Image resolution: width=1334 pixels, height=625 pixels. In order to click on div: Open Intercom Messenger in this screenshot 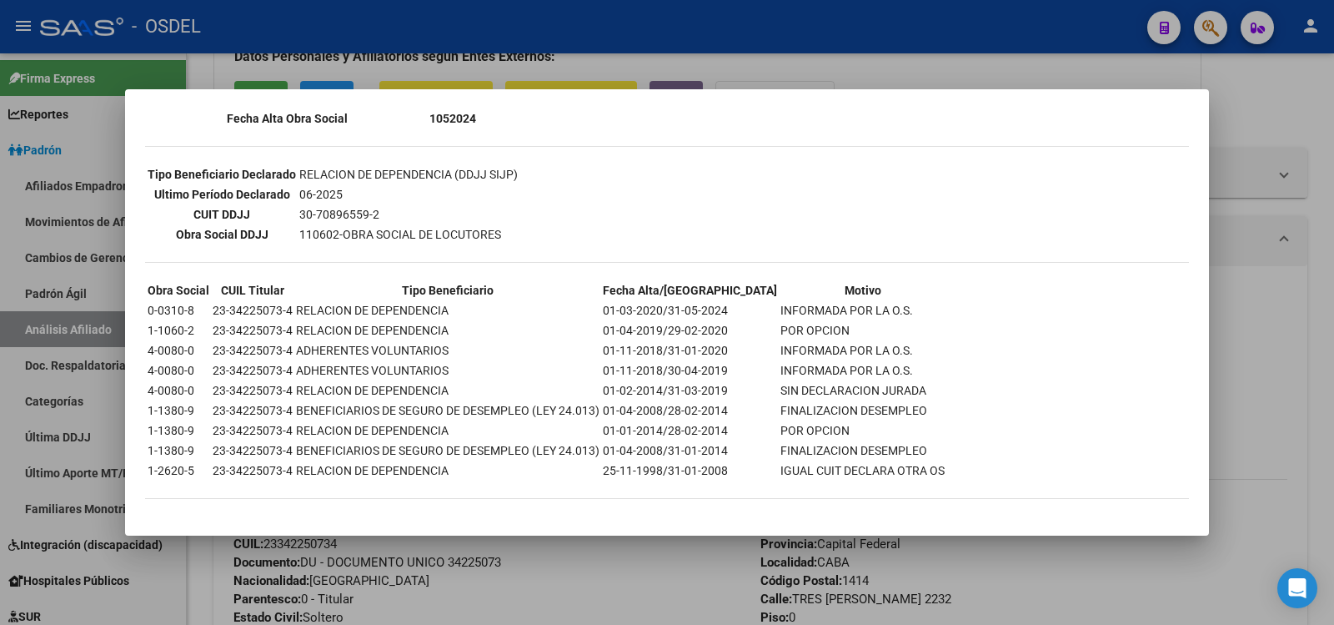, I will do `click(1297, 588)`.